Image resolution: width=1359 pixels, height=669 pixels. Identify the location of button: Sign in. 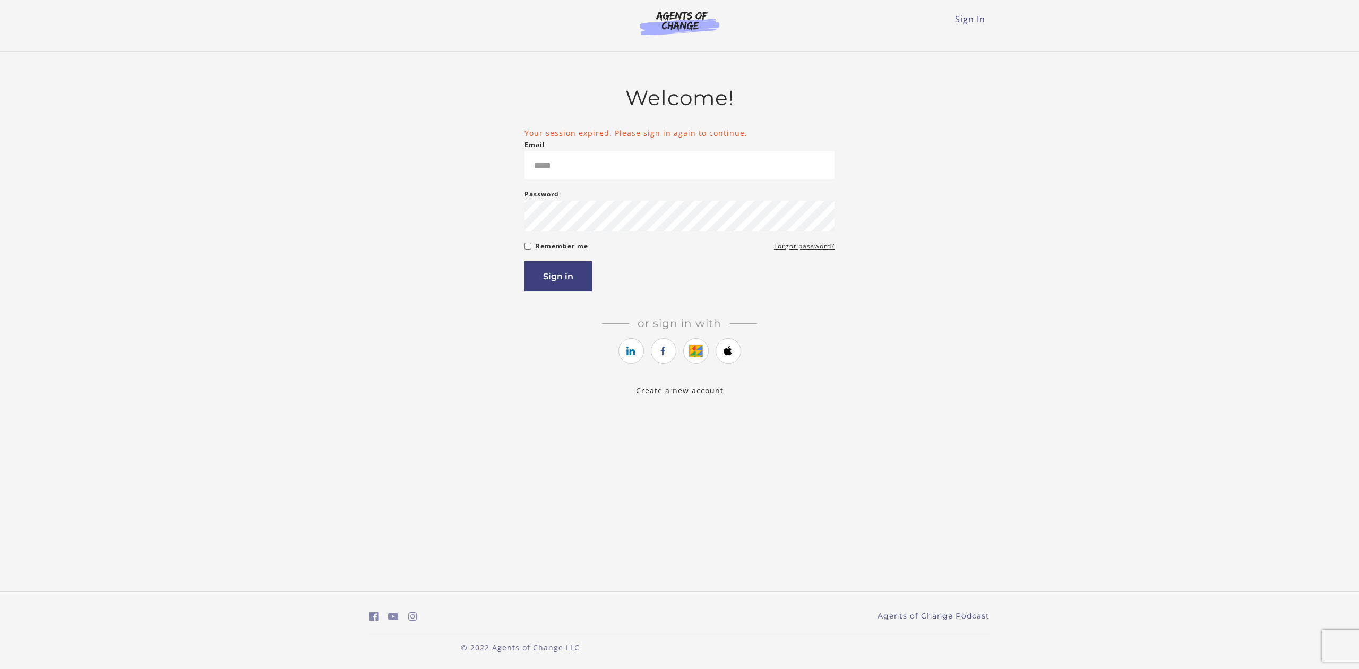
(558, 276).